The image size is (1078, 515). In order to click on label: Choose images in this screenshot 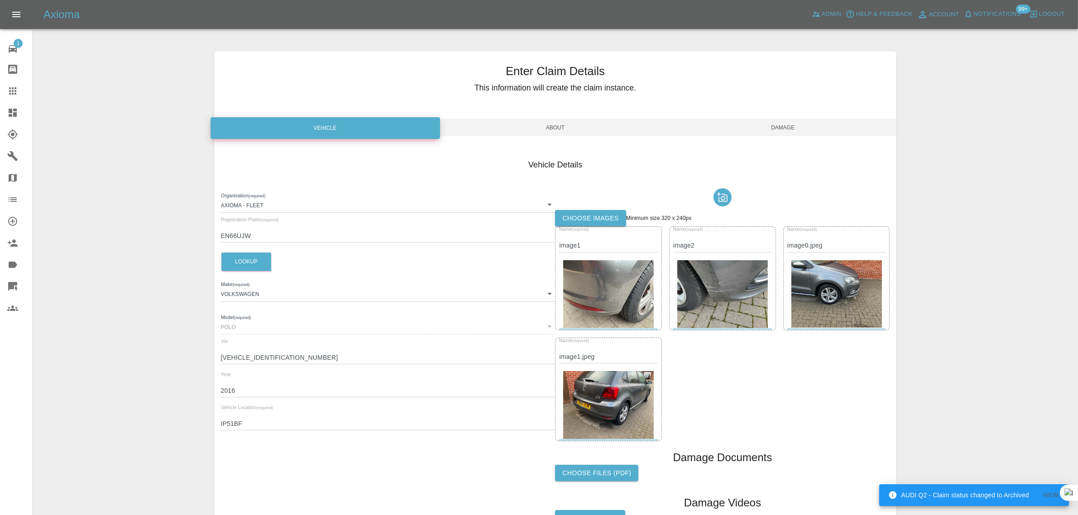, I will do `click(591, 218)`.